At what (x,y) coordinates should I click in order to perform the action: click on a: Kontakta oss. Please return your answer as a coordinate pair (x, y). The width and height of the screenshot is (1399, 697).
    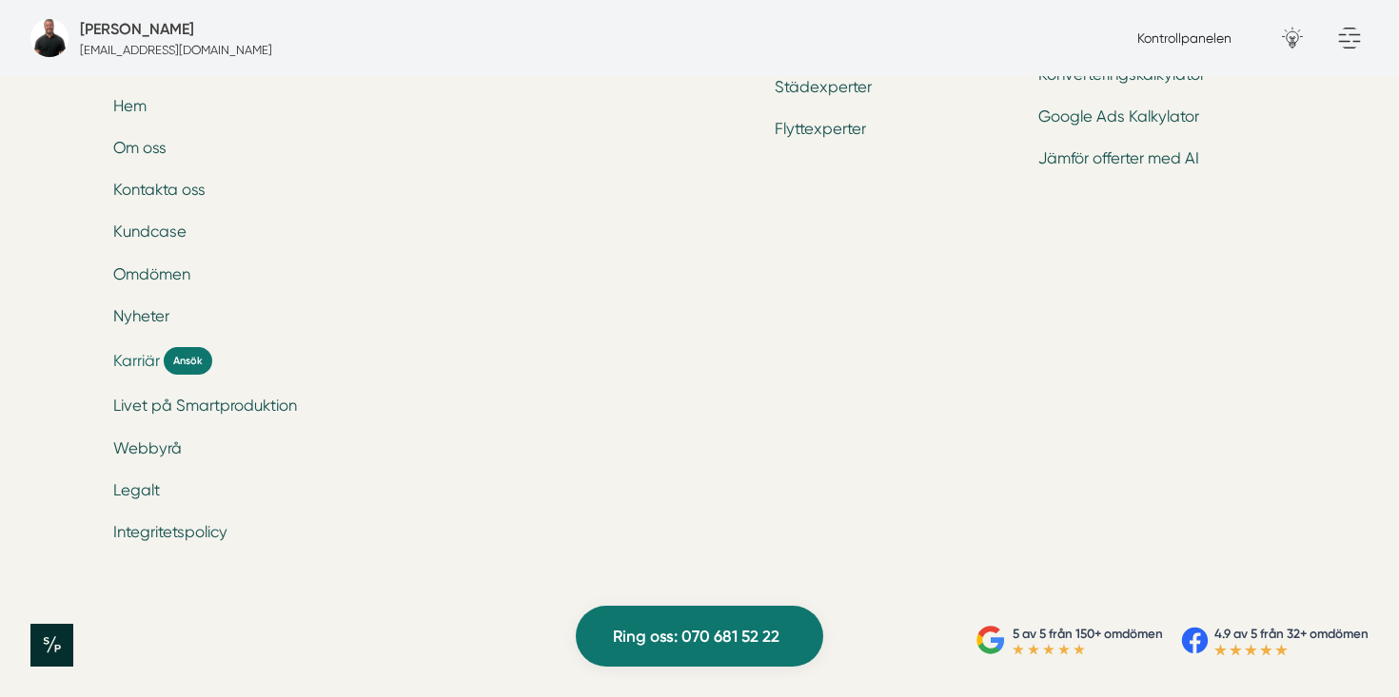
    Looking at the image, I should click on (159, 189).